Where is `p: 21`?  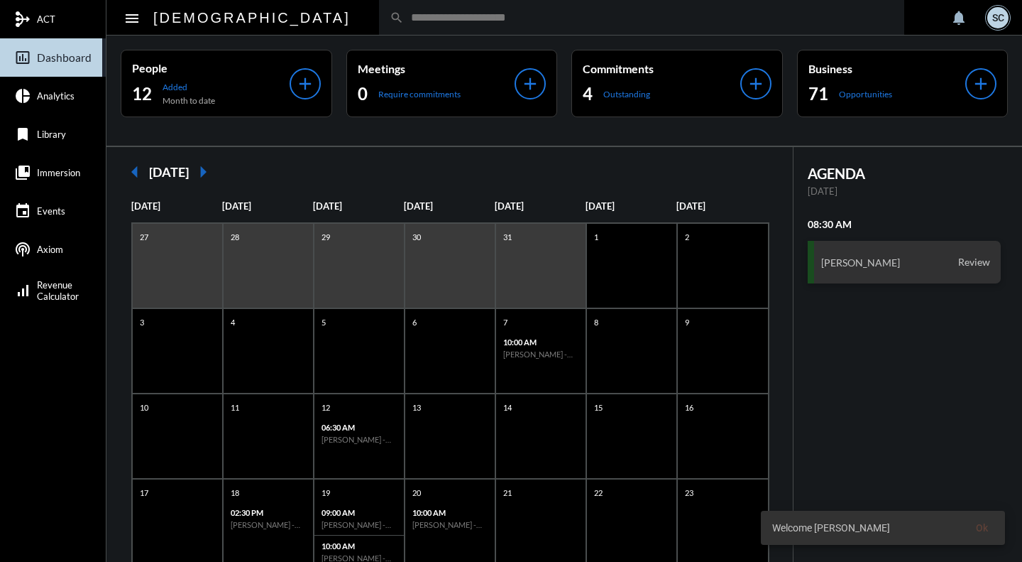 p: 21 is located at coordinates (508, 492).